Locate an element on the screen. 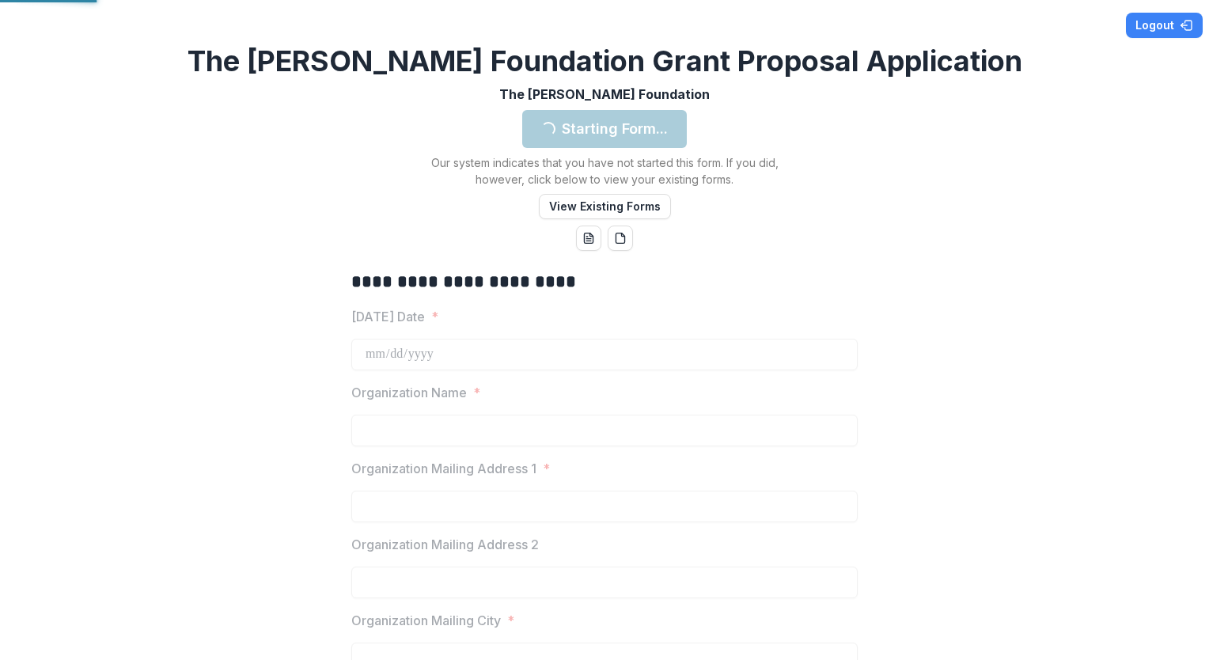 This screenshot has height=660, width=1209. button: Starting Form... is located at coordinates (604, 129).